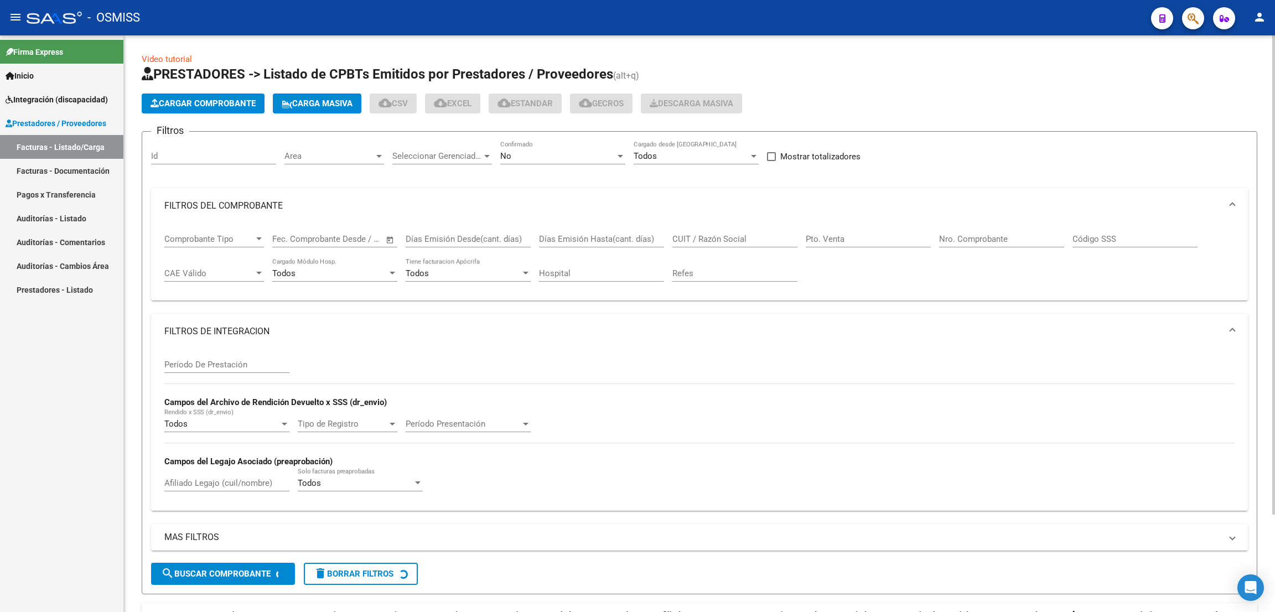  Describe the element at coordinates (343, 424) in the screenshot. I see `span: Tipo de Registro` at that location.